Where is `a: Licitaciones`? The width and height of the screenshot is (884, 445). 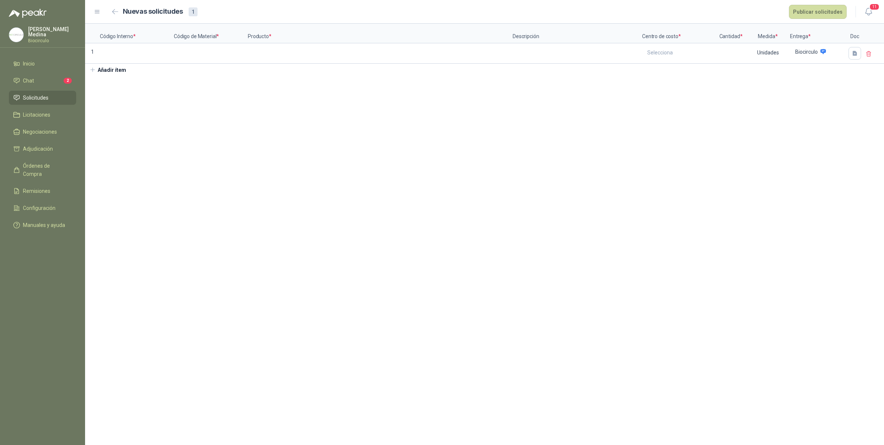
a: Licitaciones is located at coordinates (43, 115).